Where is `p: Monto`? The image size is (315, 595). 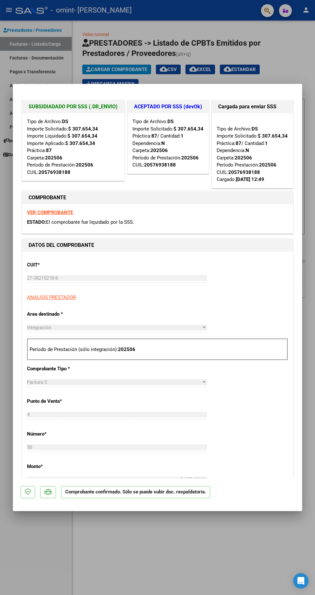 p: Monto is located at coordinates (66, 467).